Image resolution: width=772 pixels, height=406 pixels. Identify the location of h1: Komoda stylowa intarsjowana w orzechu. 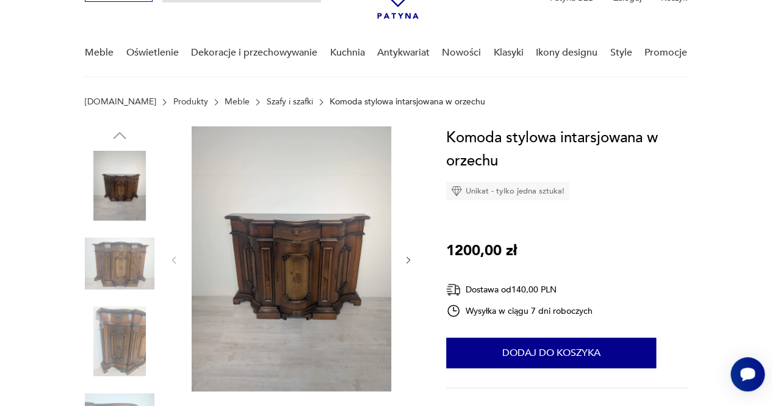
(566, 149).